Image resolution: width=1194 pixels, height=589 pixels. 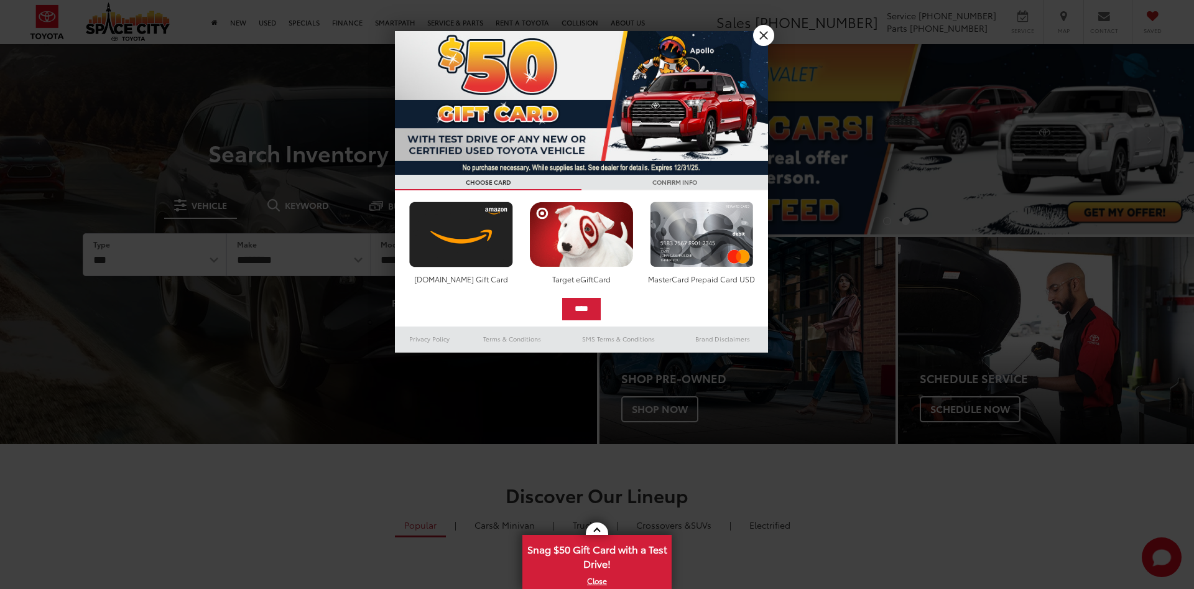 What do you see at coordinates (701, 234) in the screenshot?
I see `img: mastercard.png` at bounding box center [701, 234].